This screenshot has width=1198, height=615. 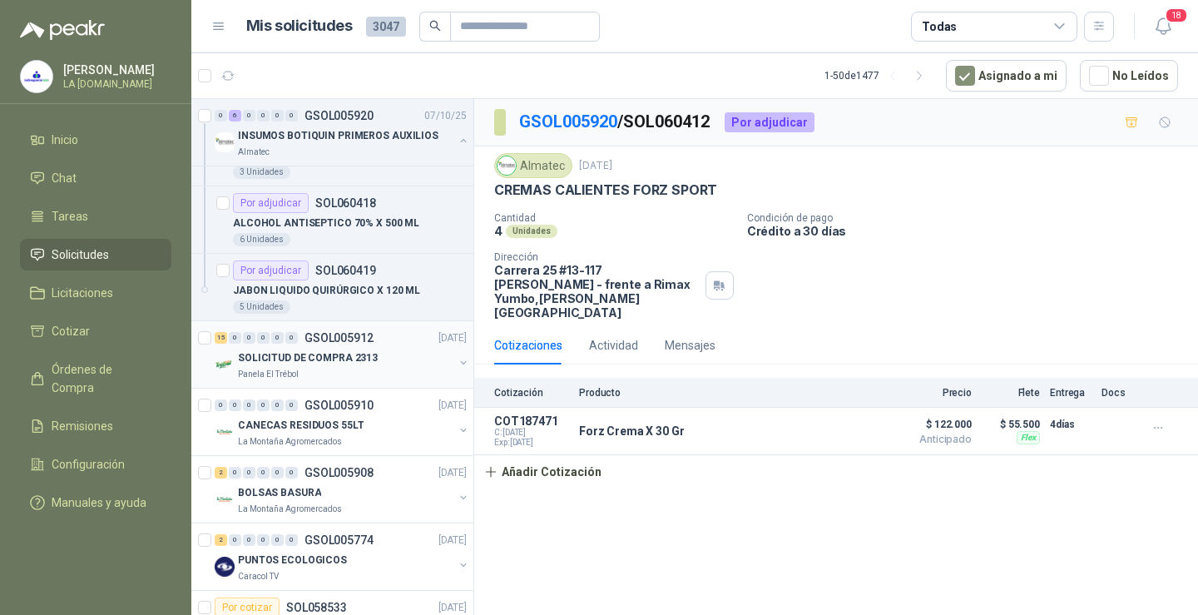 What do you see at coordinates (96, 216) in the screenshot?
I see `a: Tareas` at bounding box center [96, 216].